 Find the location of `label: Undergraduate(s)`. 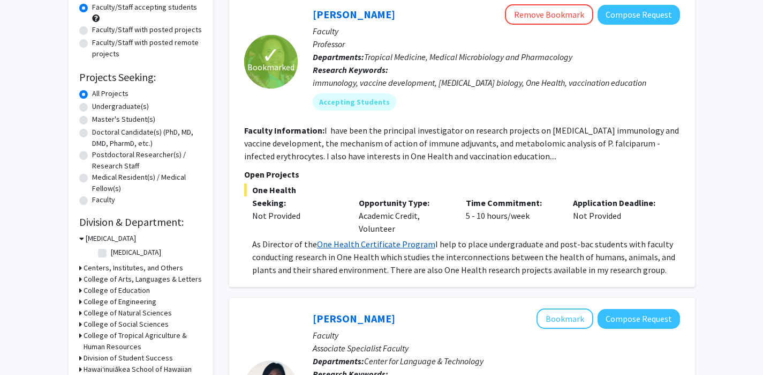

label: Undergraduate(s) is located at coordinates (121, 106).